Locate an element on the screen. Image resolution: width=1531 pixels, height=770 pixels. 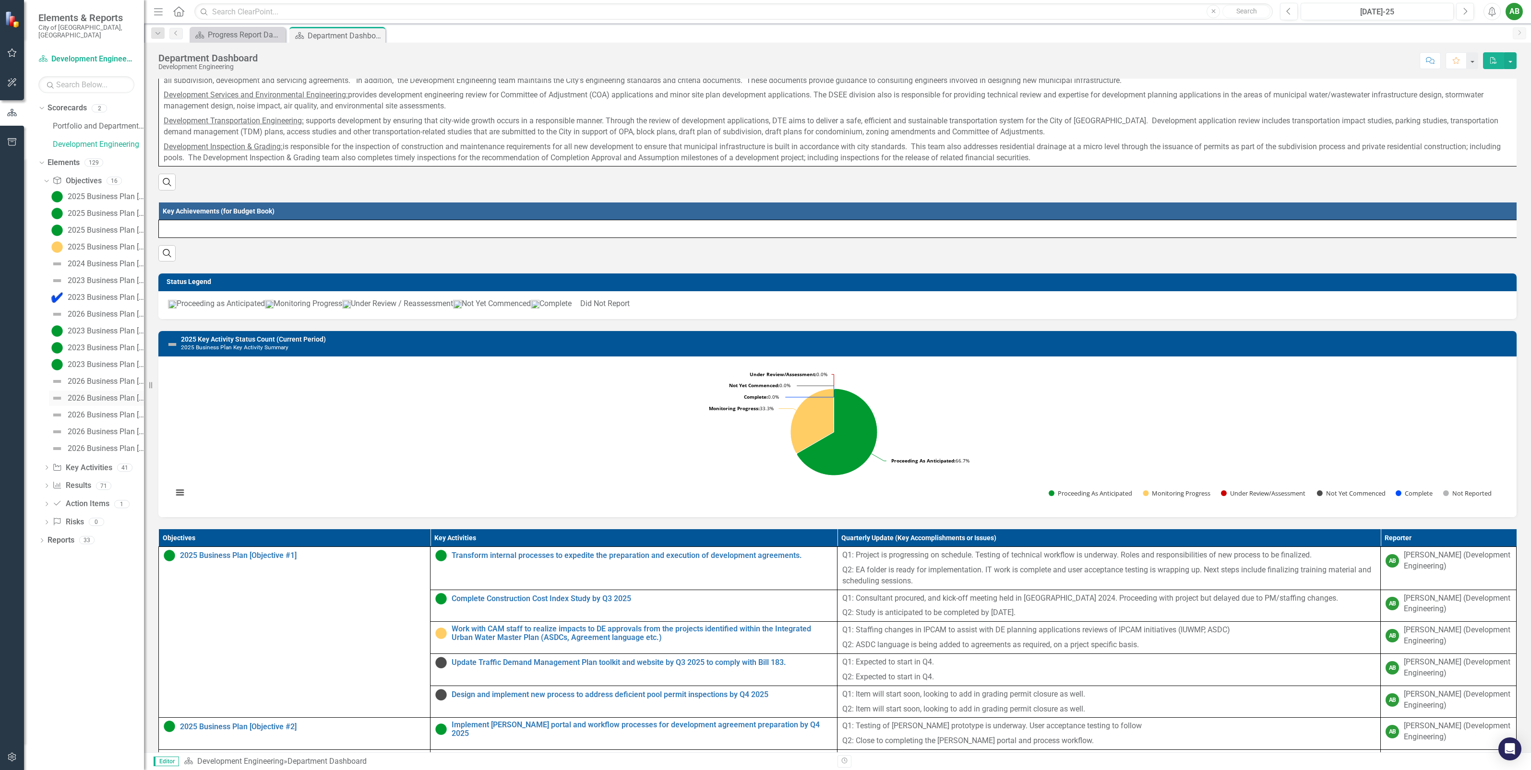
p: Q1: Expected to start in Q4. is located at coordinates (1109, 663).